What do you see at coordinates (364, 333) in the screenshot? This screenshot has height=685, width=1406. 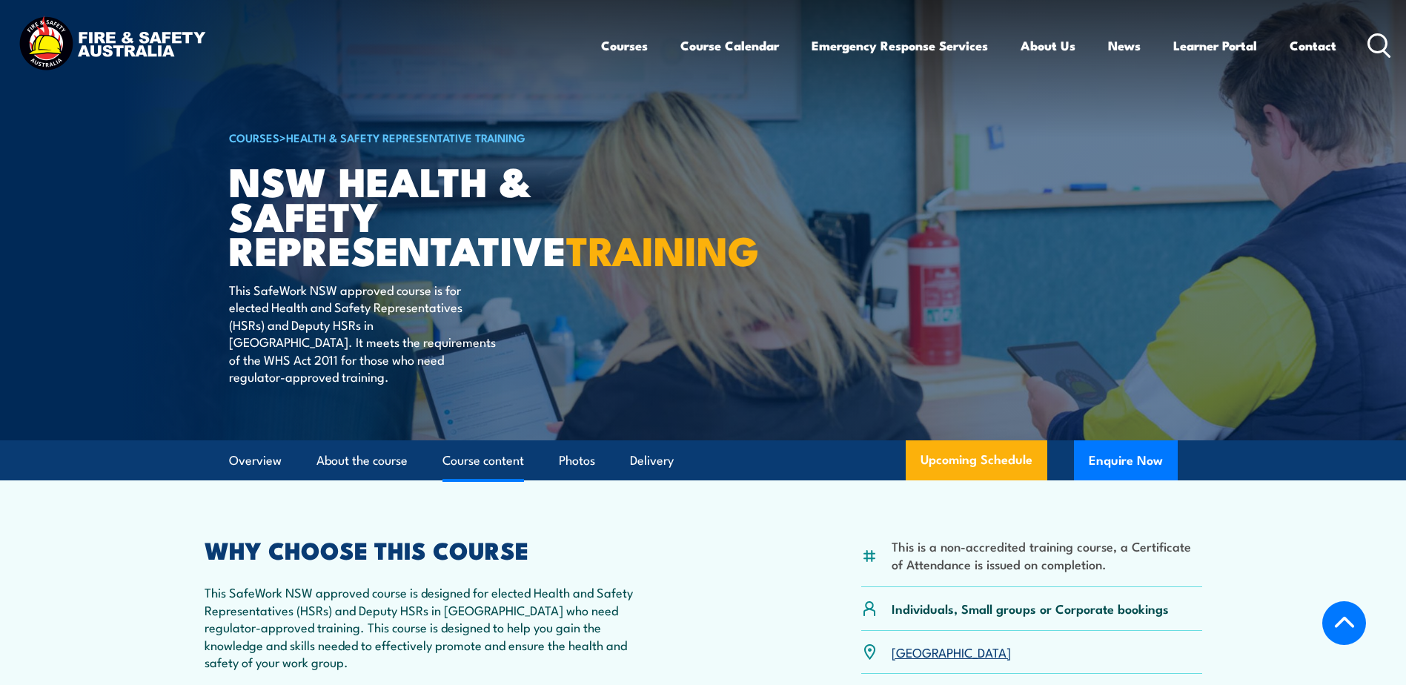 I see `p: This SafeWork NSW approved course is for elected Health and Safety Representatives (HSRs) and Dep...` at bounding box center [364, 333].